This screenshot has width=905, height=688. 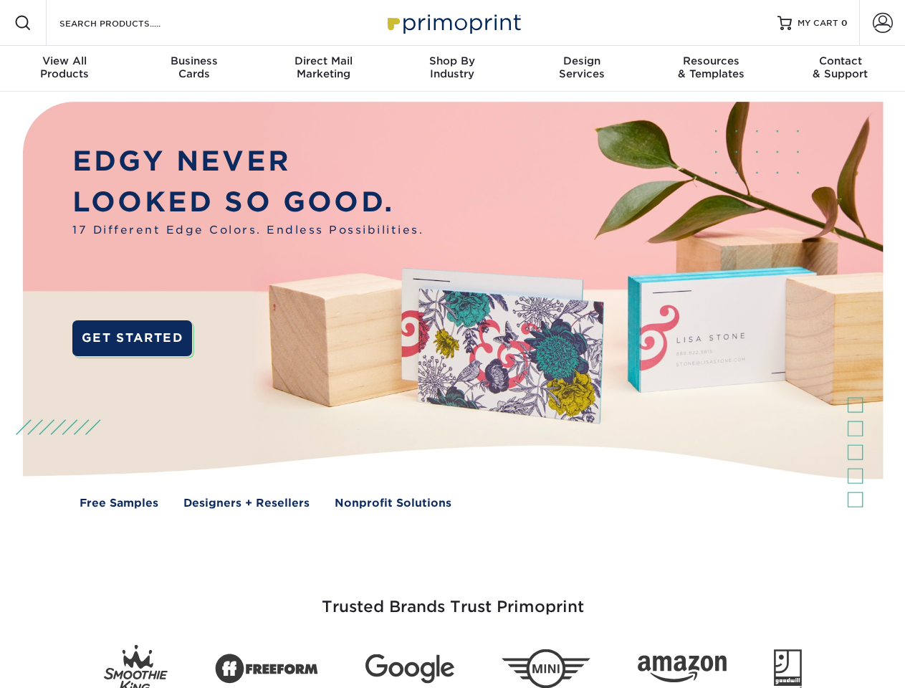 I want to click on span: Direct Mail, so click(x=323, y=61).